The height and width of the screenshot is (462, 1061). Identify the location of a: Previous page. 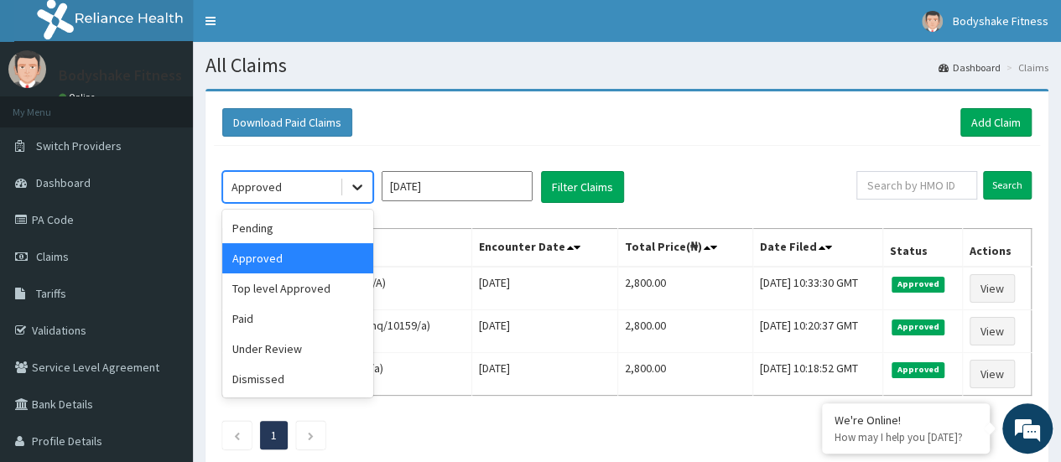
(237, 435).